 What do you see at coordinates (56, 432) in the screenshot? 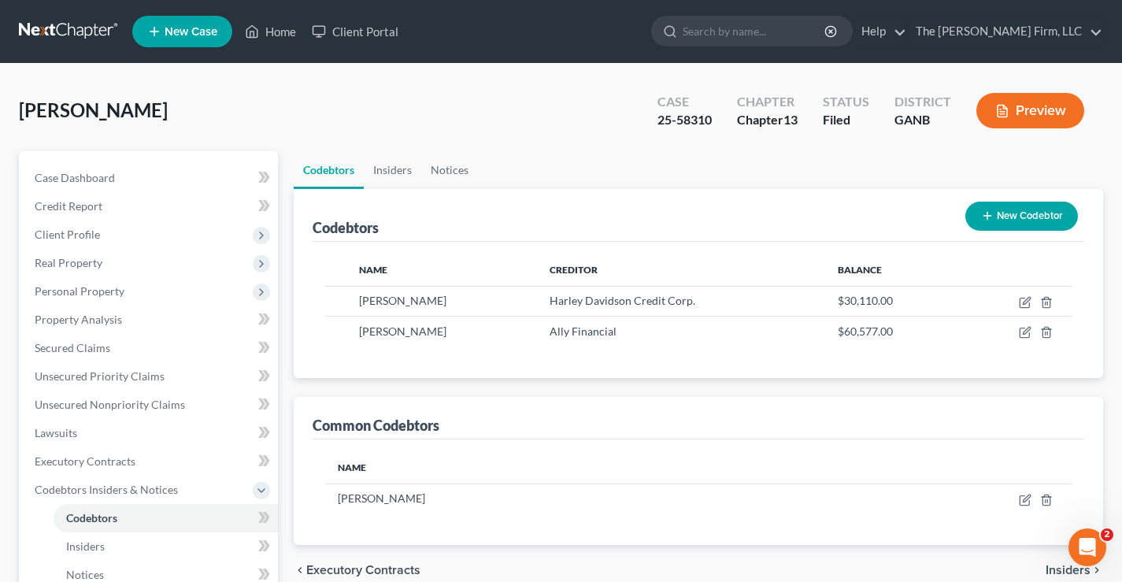
I see `span: Lawsuits` at bounding box center [56, 432].